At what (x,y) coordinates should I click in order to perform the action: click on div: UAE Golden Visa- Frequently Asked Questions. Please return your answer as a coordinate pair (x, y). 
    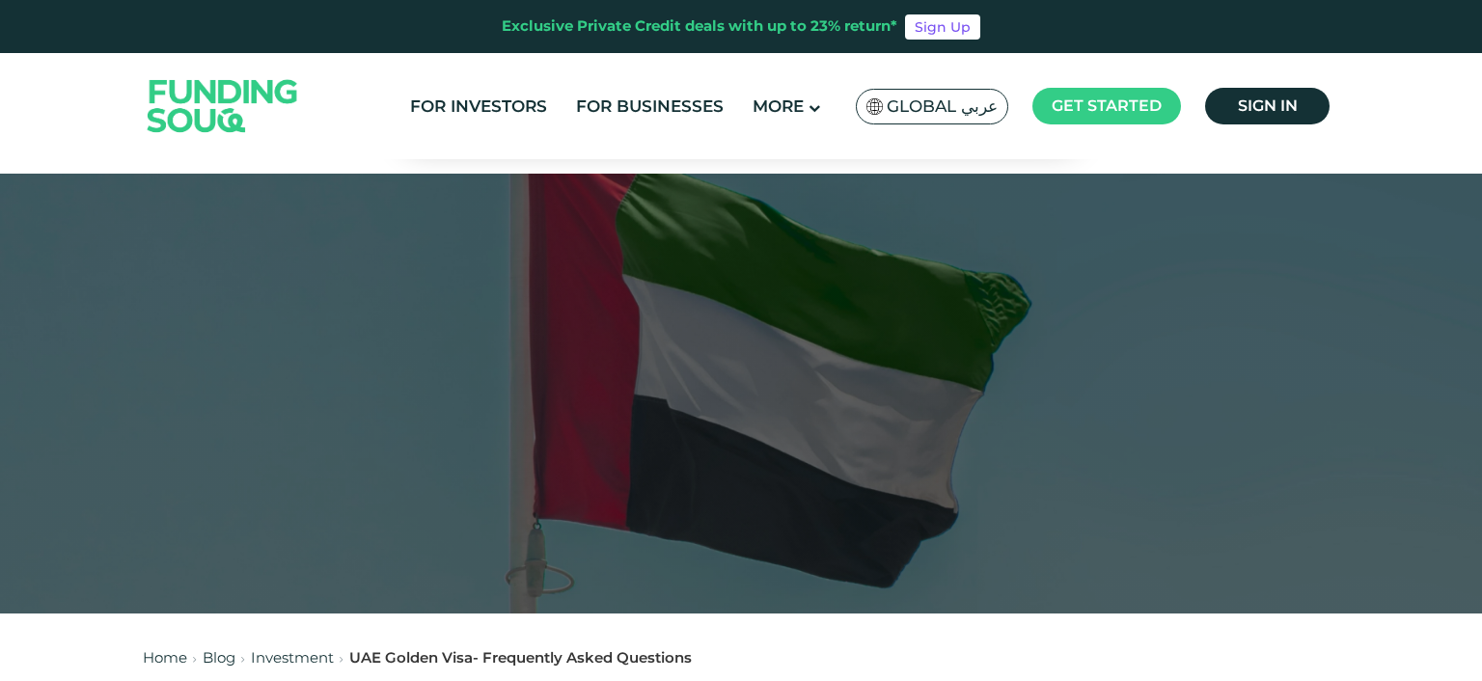
    Looking at the image, I should click on (520, 658).